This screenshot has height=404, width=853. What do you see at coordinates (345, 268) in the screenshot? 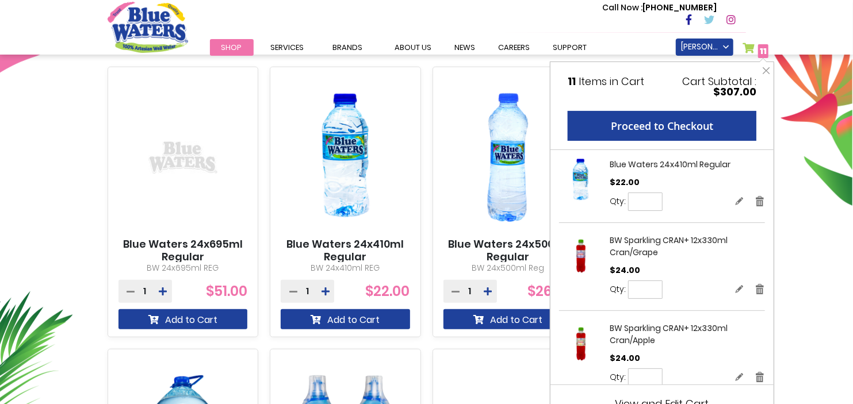
I see `p: BW 24x410ml REG` at bounding box center [345, 268].